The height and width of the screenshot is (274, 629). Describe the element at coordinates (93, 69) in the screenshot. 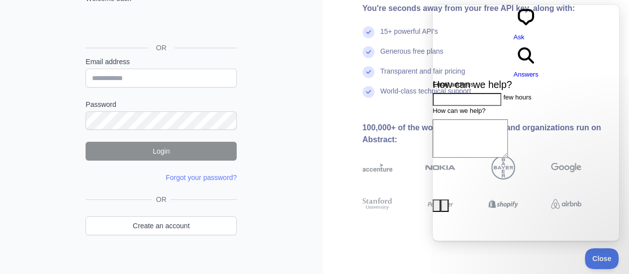

I see `span: Answers` at that location.